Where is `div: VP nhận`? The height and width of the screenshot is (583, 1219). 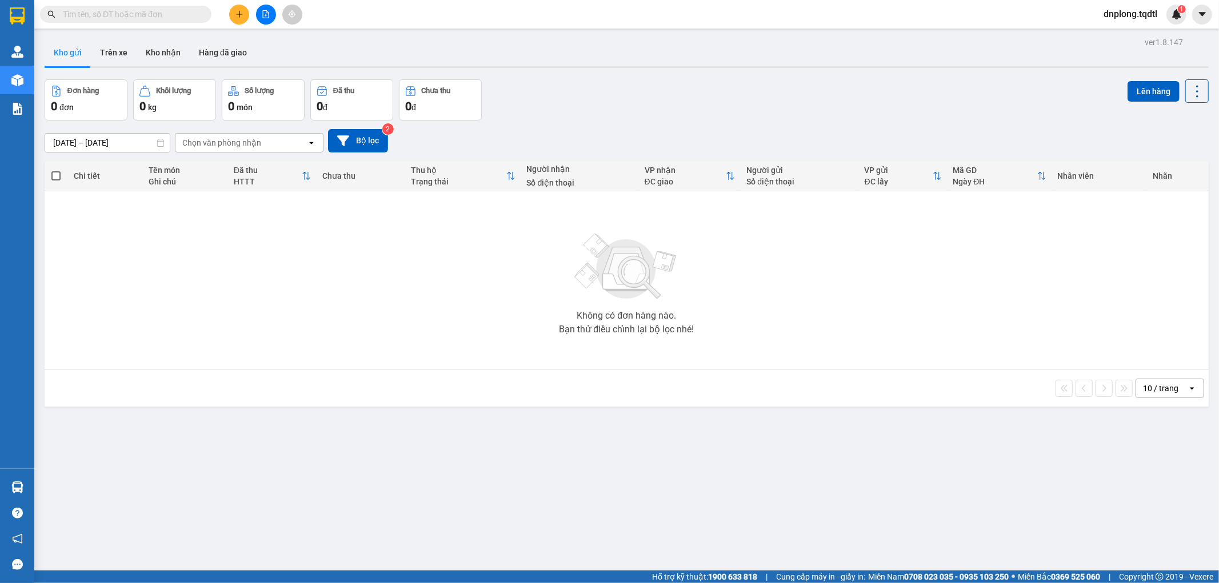
div: VP nhận is located at coordinates (685, 170).